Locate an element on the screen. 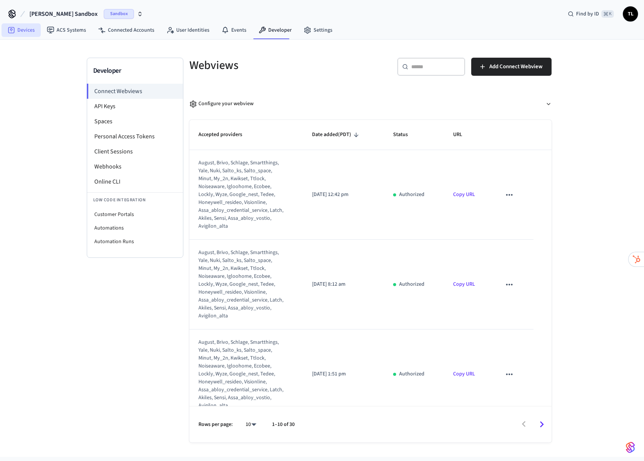 This screenshot has height=461, width=644. a: ACS Systems is located at coordinates (66, 30).